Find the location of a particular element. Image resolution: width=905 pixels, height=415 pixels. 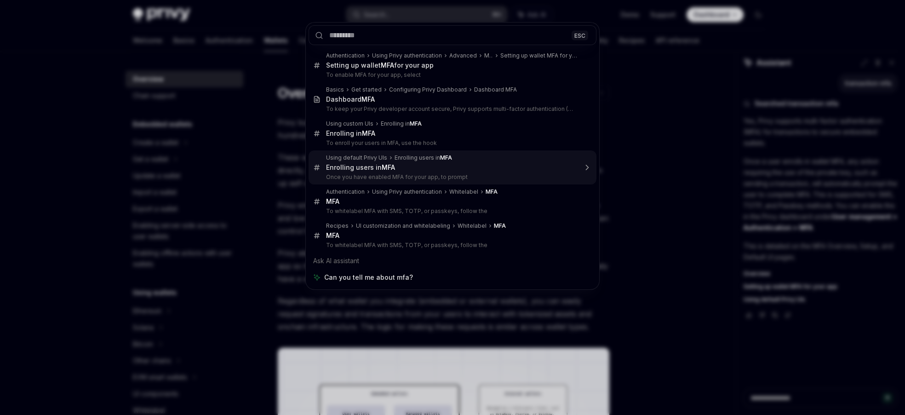

div: Using custom UIs is located at coordinates (350, 124).